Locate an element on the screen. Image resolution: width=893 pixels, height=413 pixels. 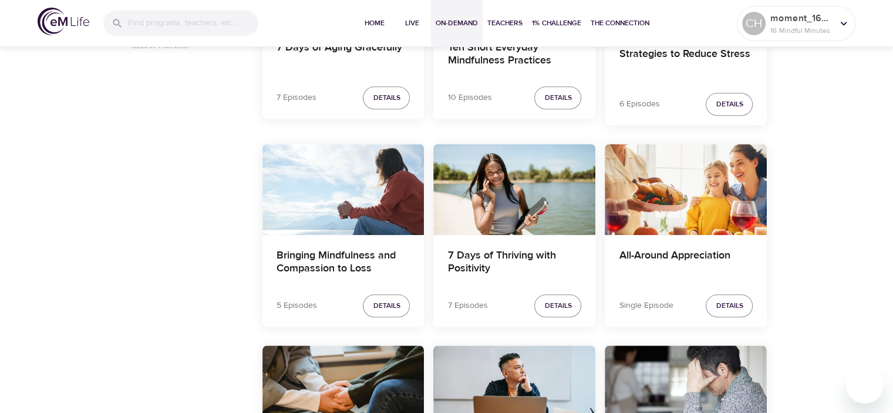
h4: Bringing Mindfulness and Compassion to Loss is located at coordinates (344, 263).